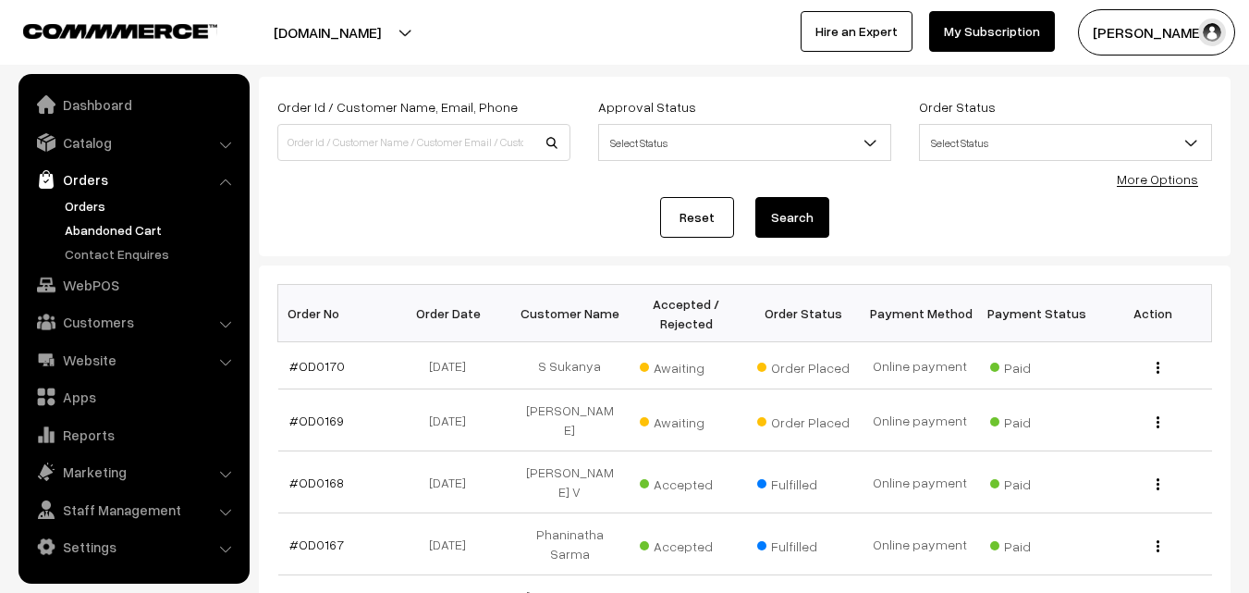  Describe the element at coordinates (317, 365) in the screenshot. I see `a: #OD0170` at that location.